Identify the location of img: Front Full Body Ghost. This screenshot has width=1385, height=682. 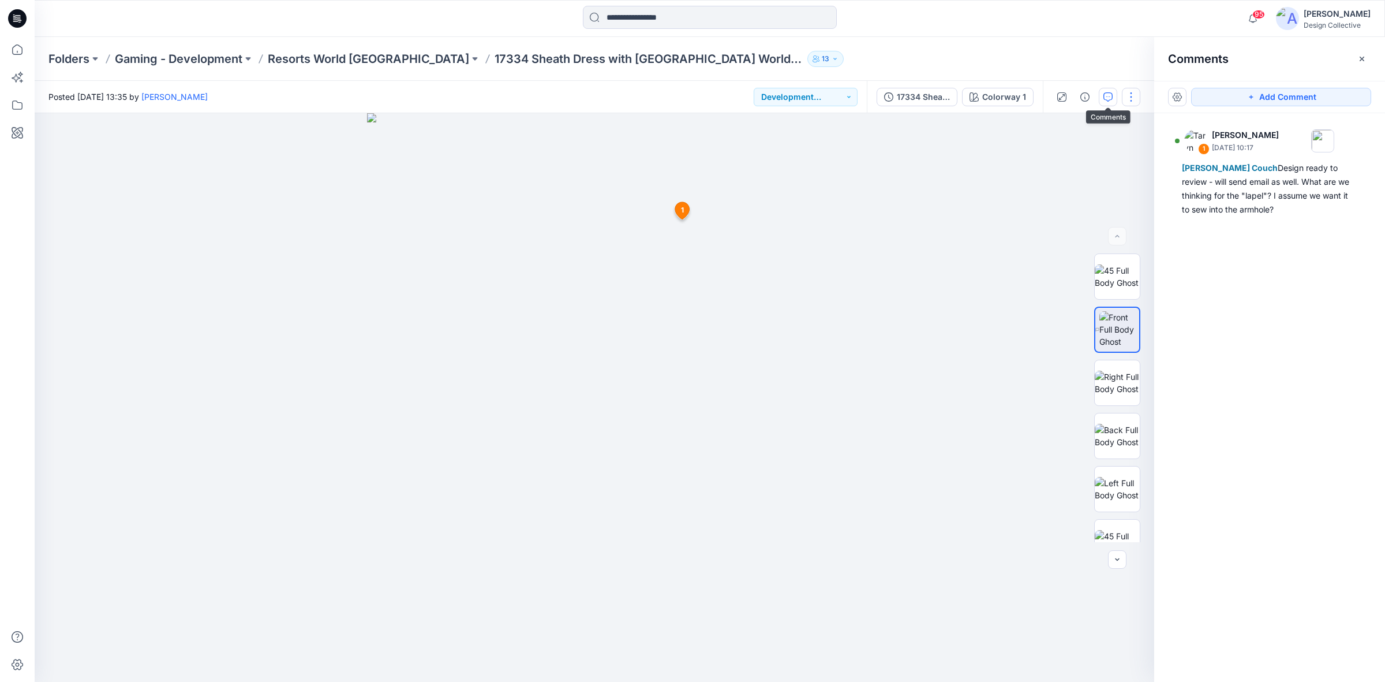
(1119, 329).